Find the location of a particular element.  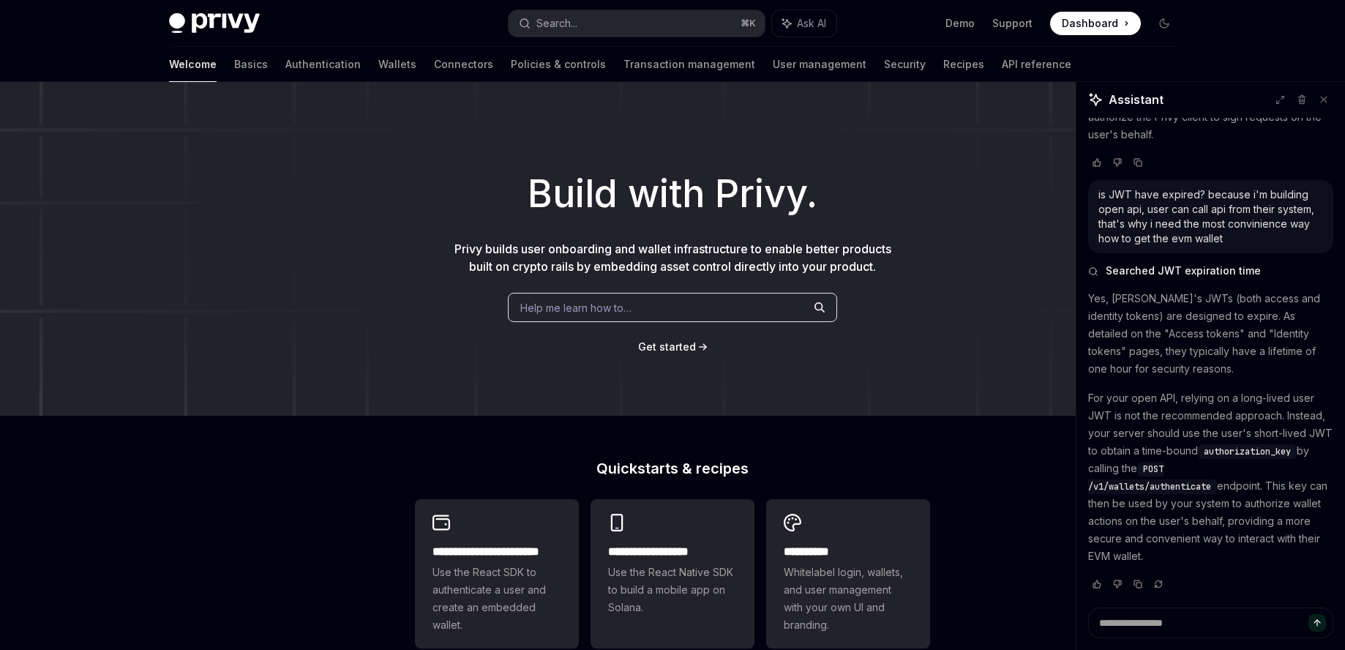

span: Use the React SDK to authenticate a user and create an embedded wallet. is located at coordinates (497, 599).